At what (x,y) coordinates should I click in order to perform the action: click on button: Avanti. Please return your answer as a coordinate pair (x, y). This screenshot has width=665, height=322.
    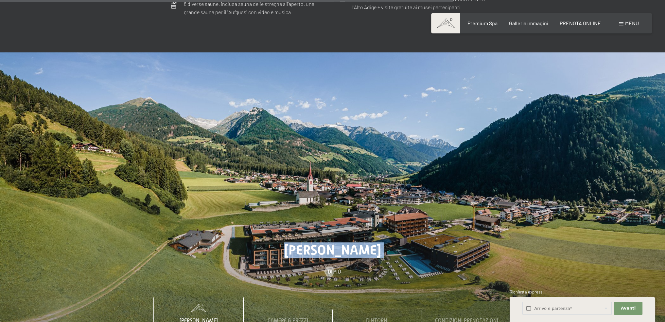
    Looking at the image, I should click on (628, 308).